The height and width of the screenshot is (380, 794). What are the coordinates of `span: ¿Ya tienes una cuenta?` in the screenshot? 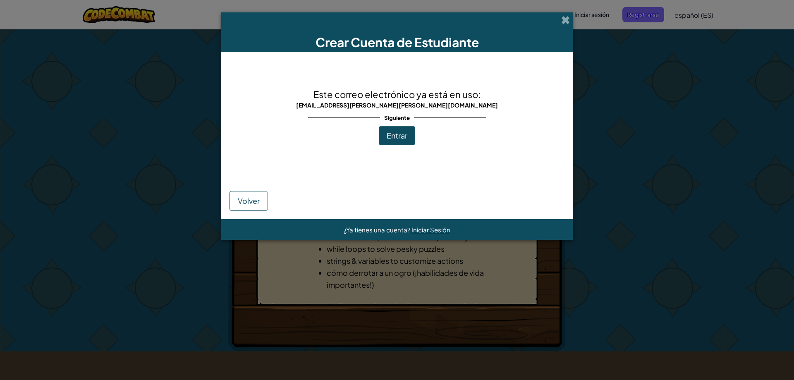 It's located at (378, 230).